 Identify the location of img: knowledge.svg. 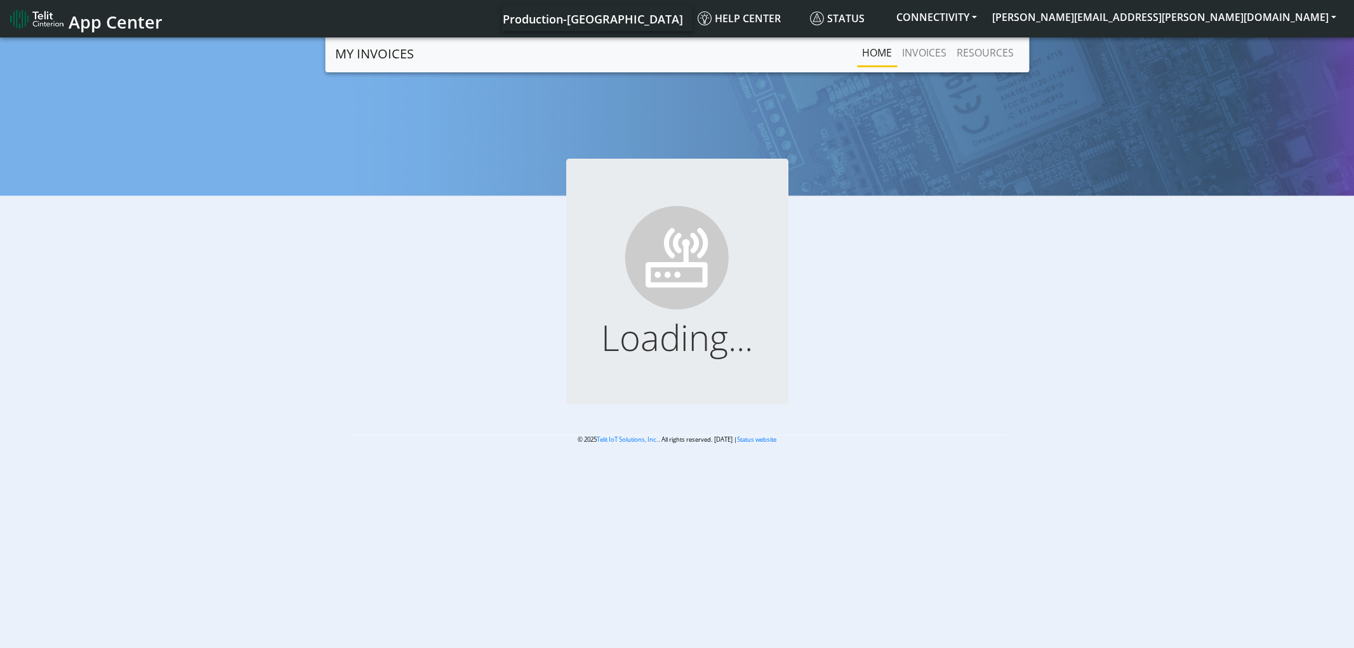
(705, 18).